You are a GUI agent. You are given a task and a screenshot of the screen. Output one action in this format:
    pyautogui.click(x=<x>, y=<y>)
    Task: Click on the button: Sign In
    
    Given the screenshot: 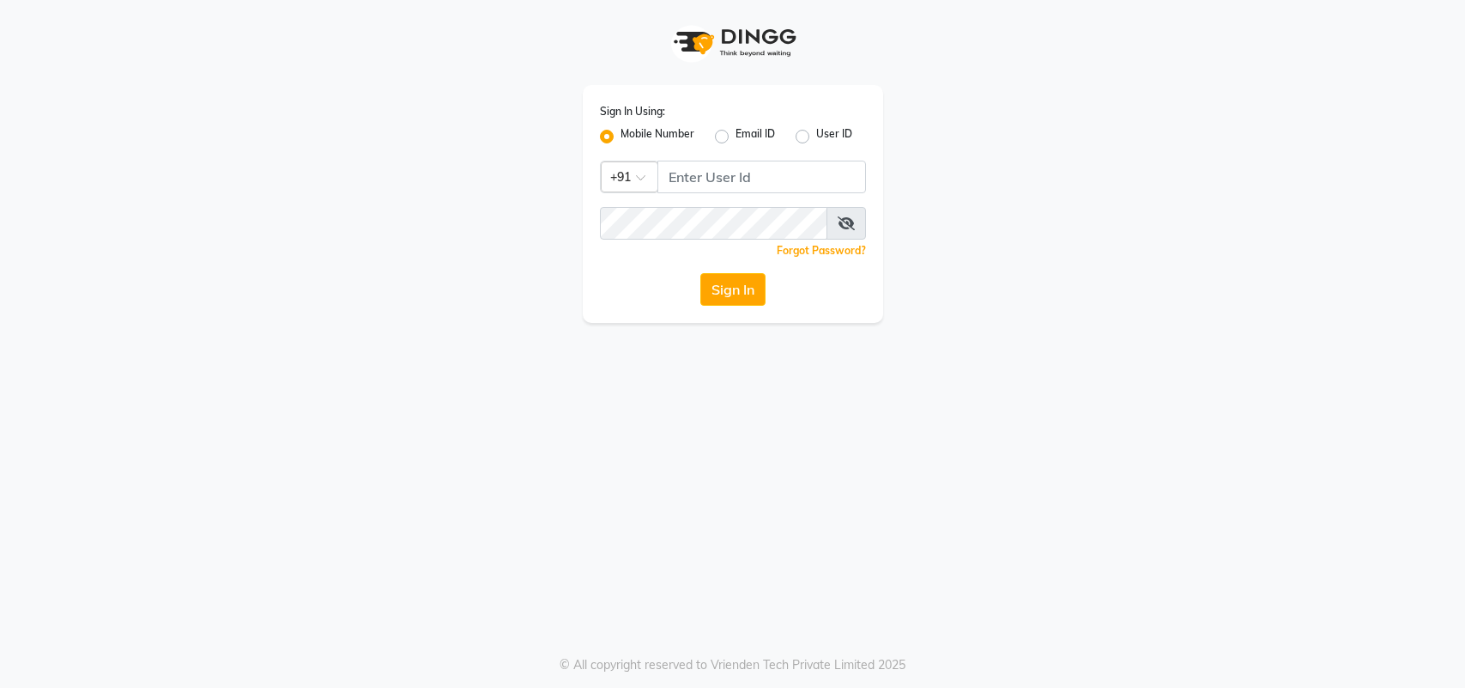 What is the action you would take?
    pyautogui.click(x=733, y=289)
    